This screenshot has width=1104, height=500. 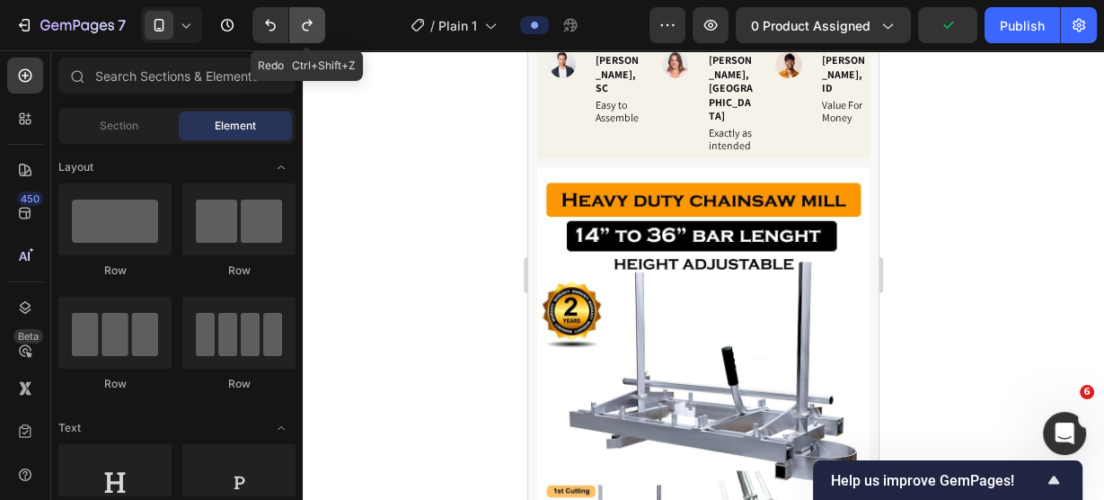 What do you see at coordinates (121, 25) in the screenshot?
I see `p: 7` at bounding box center [121, 25].